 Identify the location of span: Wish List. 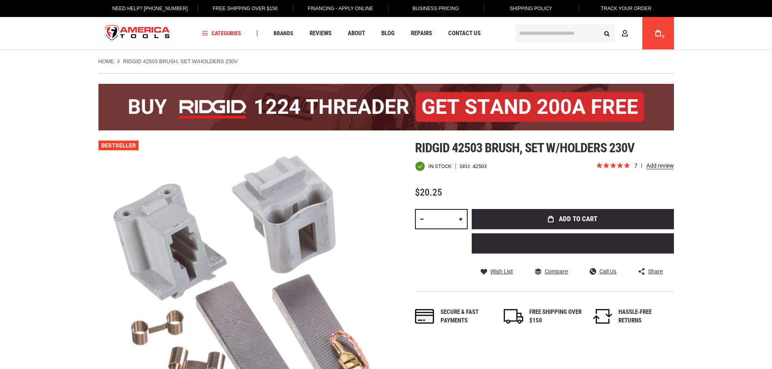
(502, 272).